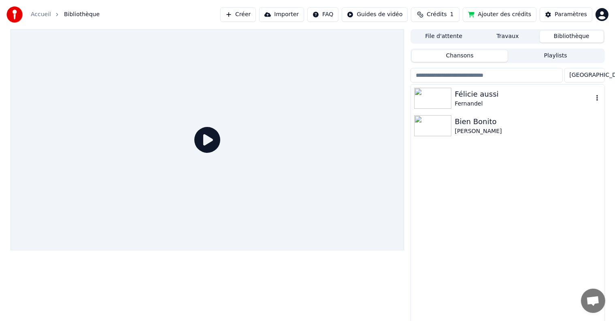  What do you see at coordinates (508, 36) in the screenshot?
I see `button: Travaux` at bounding box center [508, 36].